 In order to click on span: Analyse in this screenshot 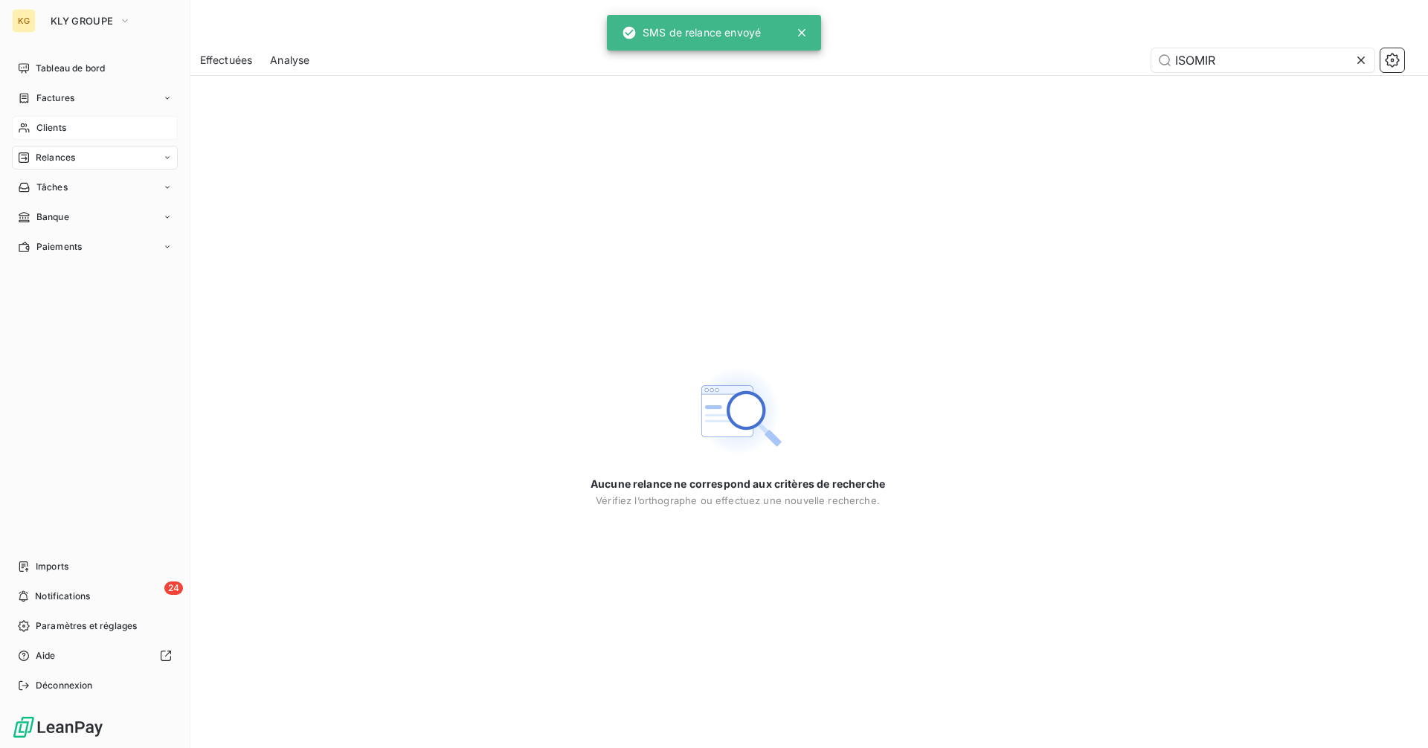, I will do `click(289, 60)`.